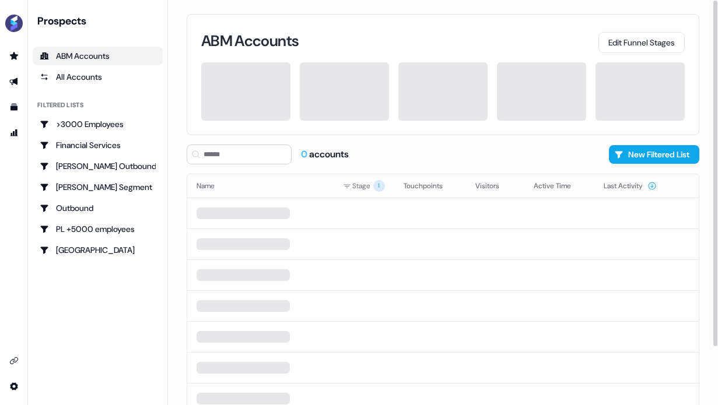 Image resolution: width=718 pixels, height=405 pixels. What do you see at coordinates (14, 107) in the screenshot?
I see `a: Go to templates` at bounding box center [14, 107].